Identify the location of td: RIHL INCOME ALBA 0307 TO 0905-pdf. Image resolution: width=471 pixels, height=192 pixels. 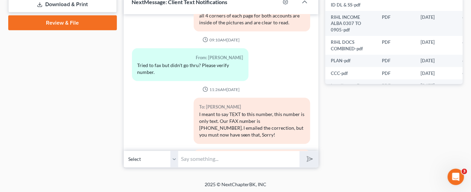
(350, 23).